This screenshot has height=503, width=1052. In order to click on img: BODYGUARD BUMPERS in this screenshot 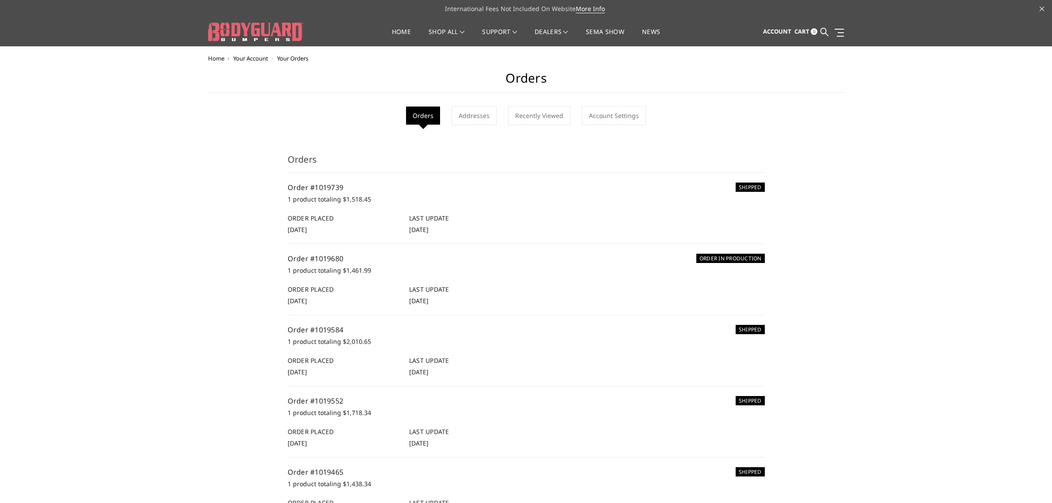, I will do `click(255, 32)`.